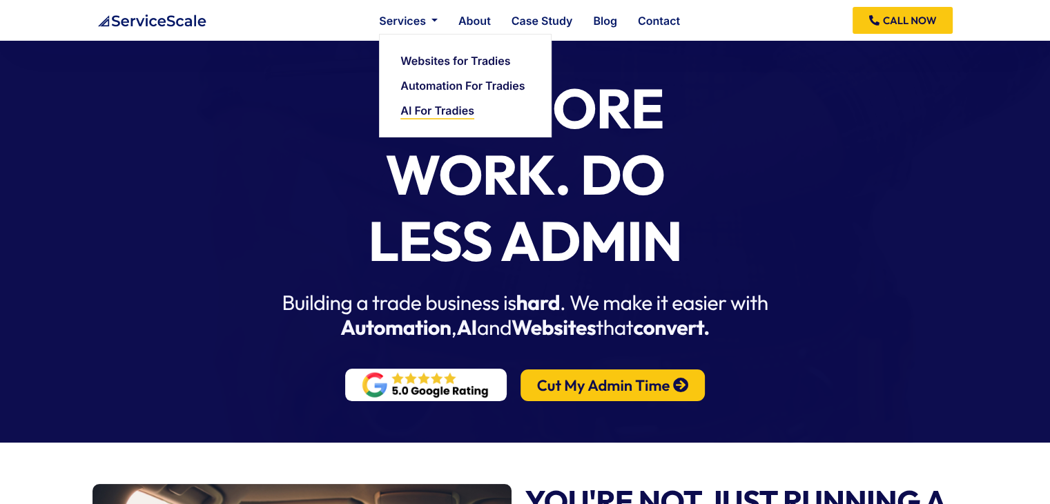 The image size is (1050, 504). What do you see at coordinates (902, 20) in the screenshot?
I see `a: CALL NOW` at bounding box center [902, 20].